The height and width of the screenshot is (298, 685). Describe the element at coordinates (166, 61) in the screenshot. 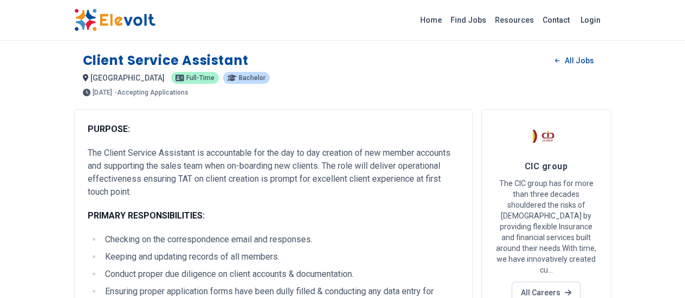

I see `h1: Client Service Assistant` at that location.